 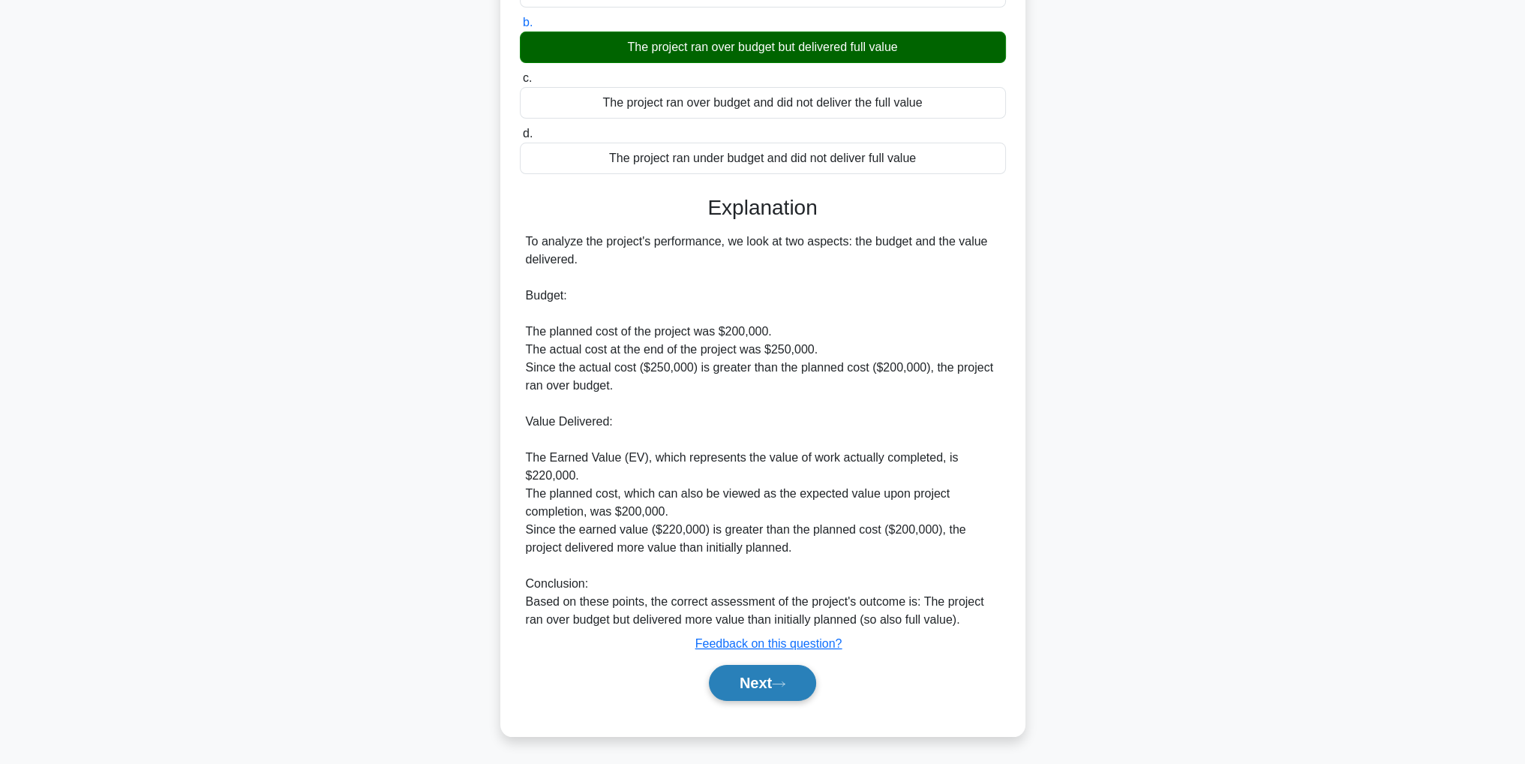 What do you see at coordinates (527, 77) in the screenshot?
I see `span: c.` at bounding box center [527, 77].